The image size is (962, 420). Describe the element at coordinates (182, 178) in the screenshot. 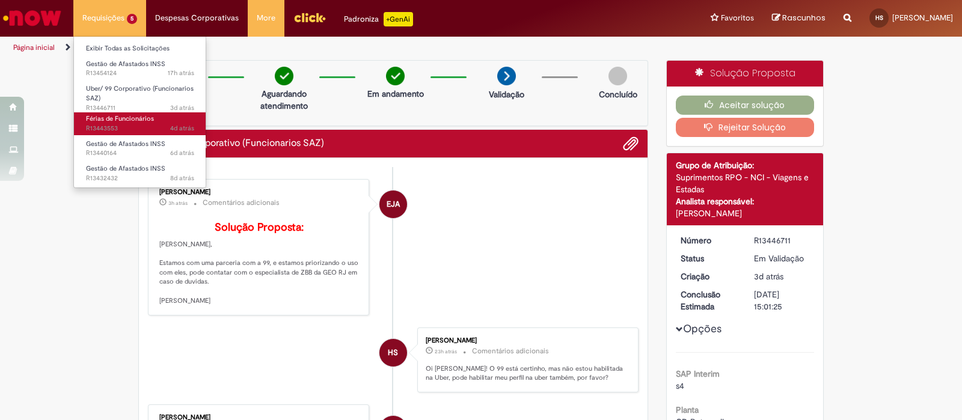

I see `time: 20/08/2025 13:31:59` at that location.